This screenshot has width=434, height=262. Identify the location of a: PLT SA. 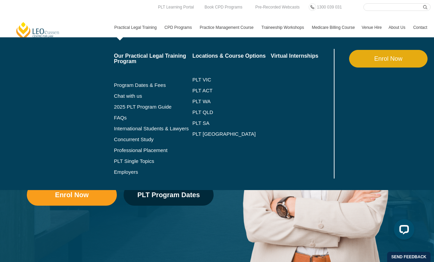
(231, 123).